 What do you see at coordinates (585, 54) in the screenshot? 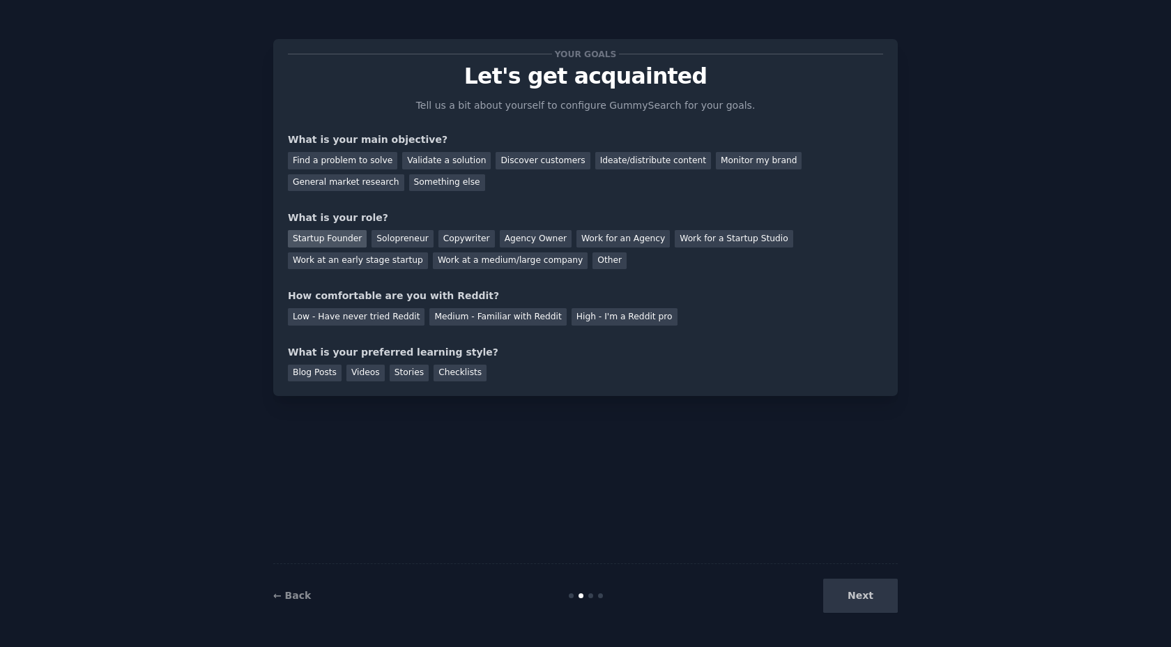
I see `span: Your goals` at bounding box center [585, 54].